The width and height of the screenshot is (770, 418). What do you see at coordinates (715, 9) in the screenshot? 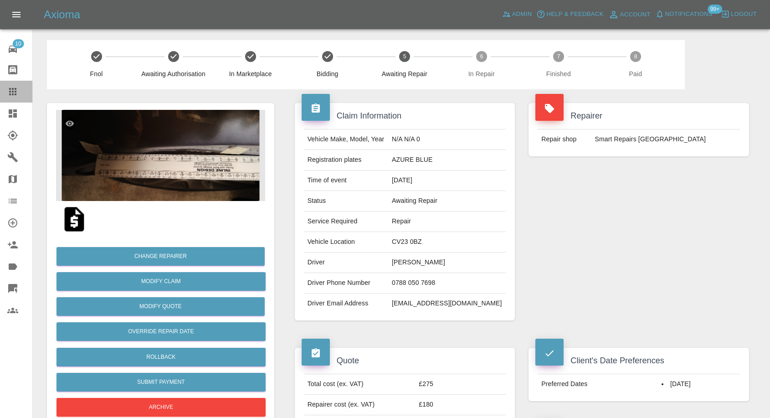
I see `span: 99+` at bounding box center [715, 9].